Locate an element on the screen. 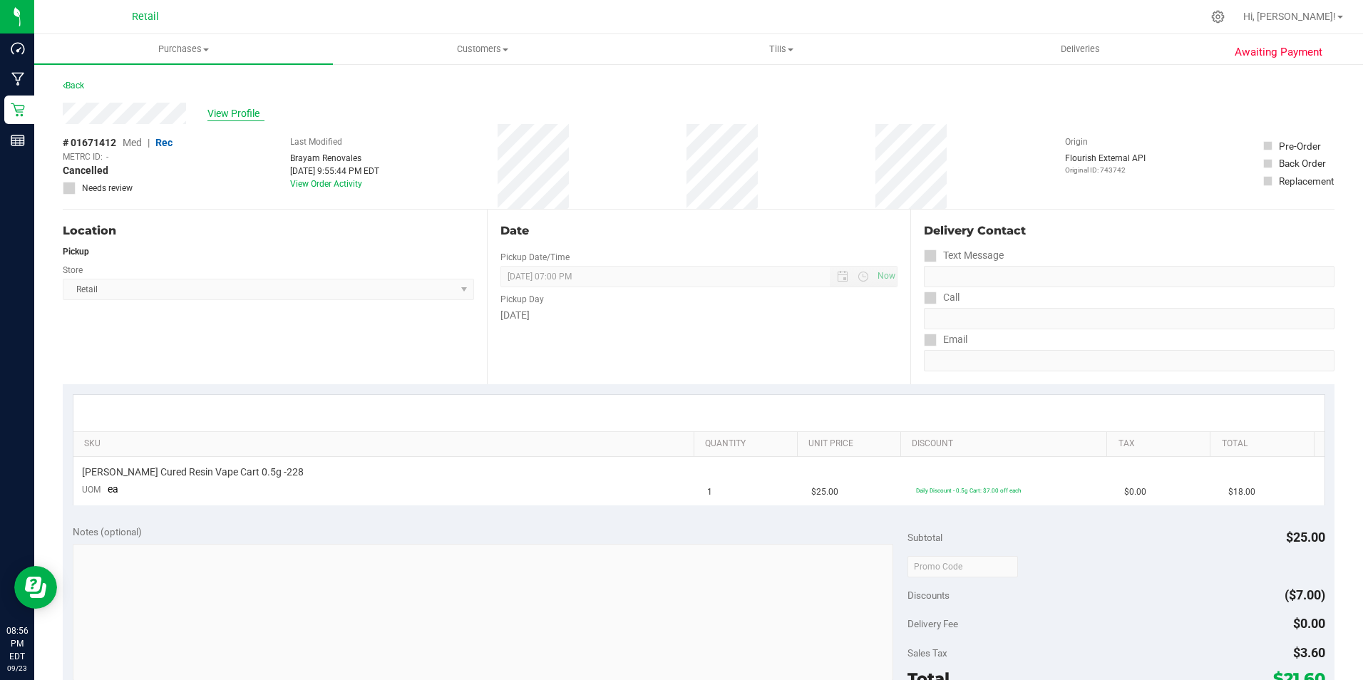 The height and width of the screenshot is (680, 1363). span: $18.00 is located at coordinates (1242, 492).